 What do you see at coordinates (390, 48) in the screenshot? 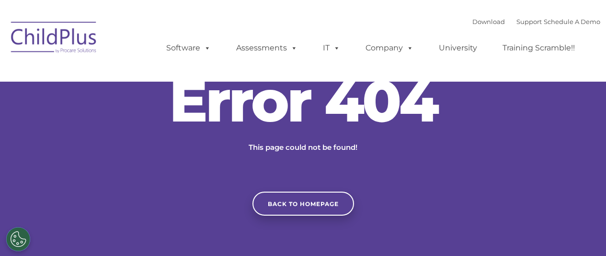
I see `a: Company` at bounding box center [390, 48].